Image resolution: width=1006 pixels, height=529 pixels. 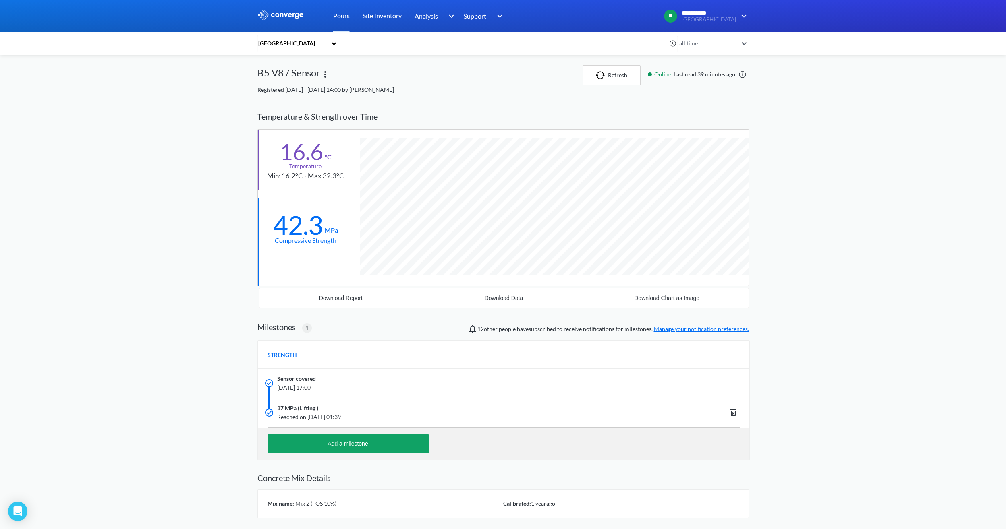 I want to click on div: Temperature & Strength over Time, so click(x=503, y=116).